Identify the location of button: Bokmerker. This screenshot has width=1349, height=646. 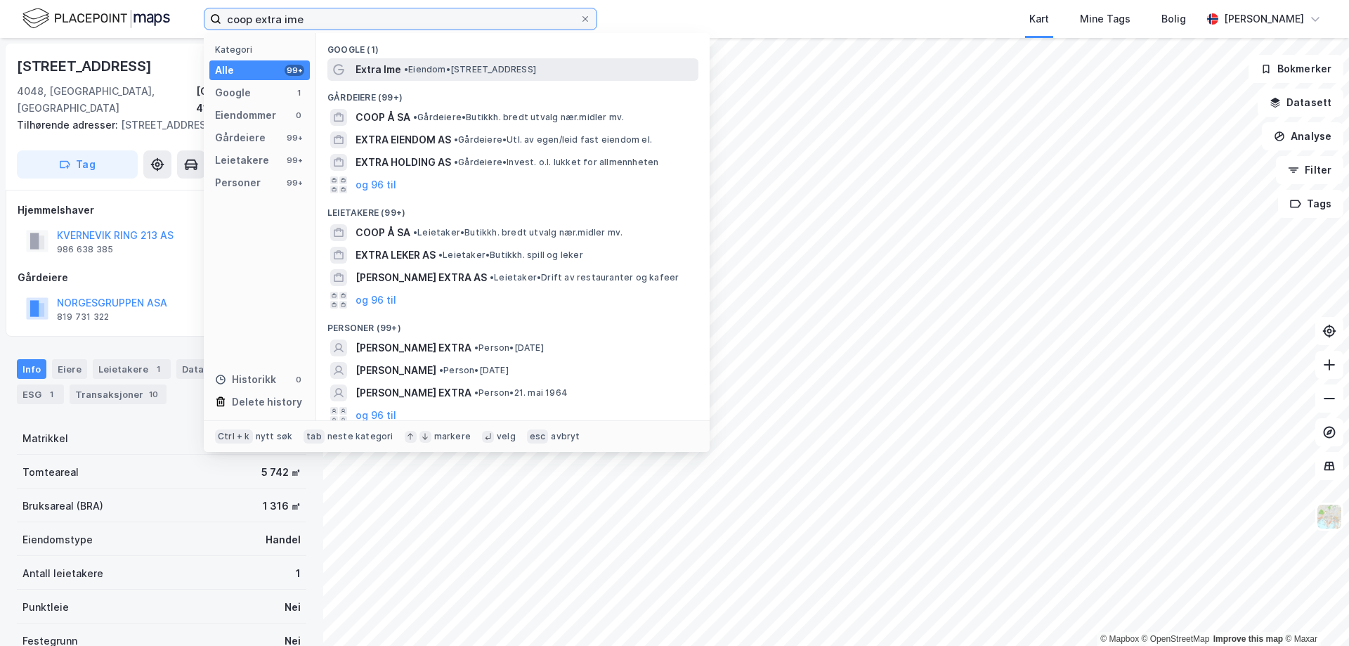
(1295, 69).